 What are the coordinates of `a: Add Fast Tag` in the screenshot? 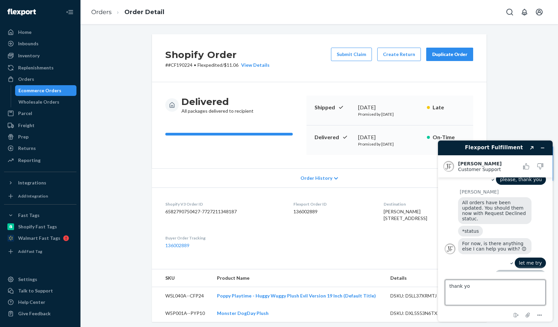 It's located at (40, 252).